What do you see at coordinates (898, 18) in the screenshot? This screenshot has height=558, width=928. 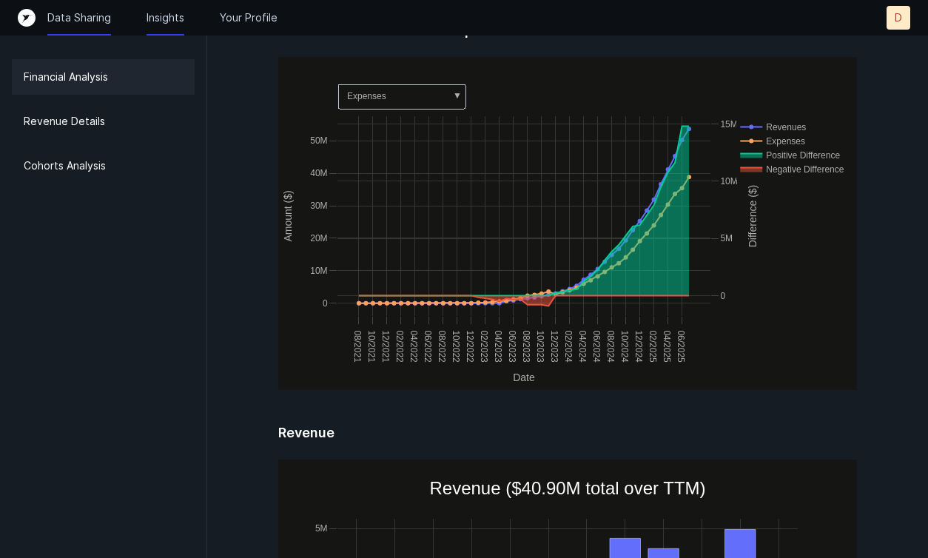 I see `p: D` at bounding box center [898, 18].